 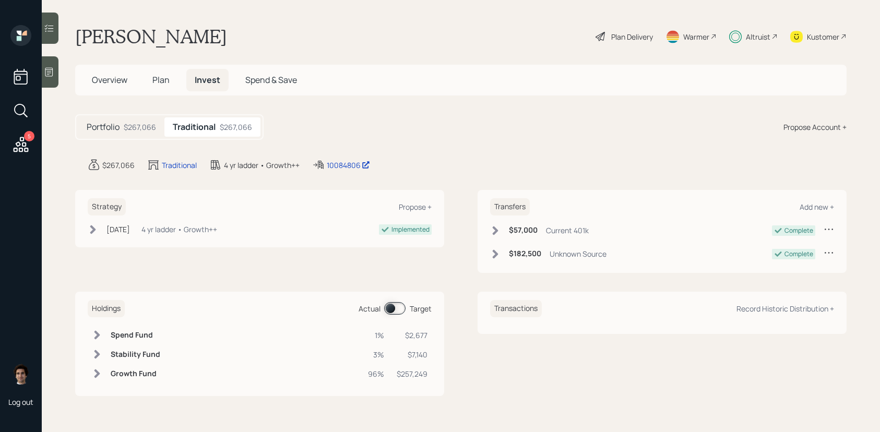 I want to click on div: Add new +, so click(x=817, y=207).